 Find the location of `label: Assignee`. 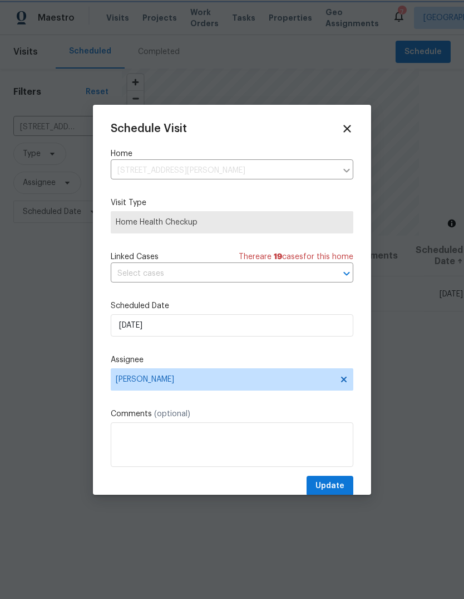

label: Assignee is located at coordinates (232, 360).